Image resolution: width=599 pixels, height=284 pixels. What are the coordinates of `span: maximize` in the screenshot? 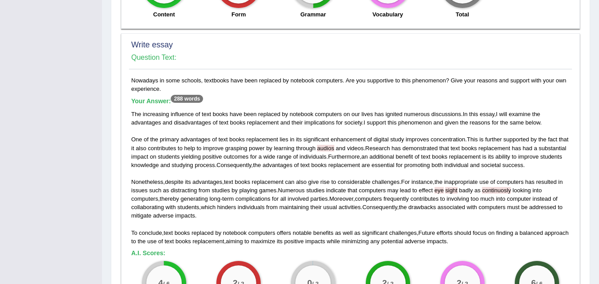 It's located at (263, 241).